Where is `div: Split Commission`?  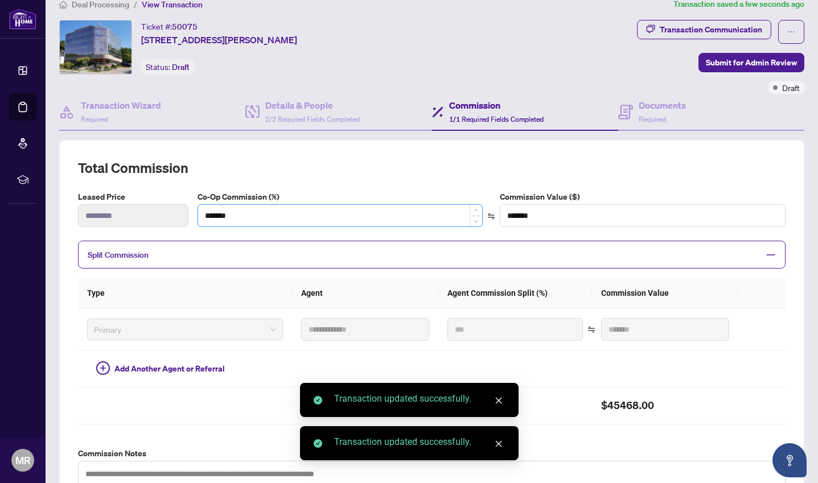
div: Split Commission is located at coordinates (432, 255).